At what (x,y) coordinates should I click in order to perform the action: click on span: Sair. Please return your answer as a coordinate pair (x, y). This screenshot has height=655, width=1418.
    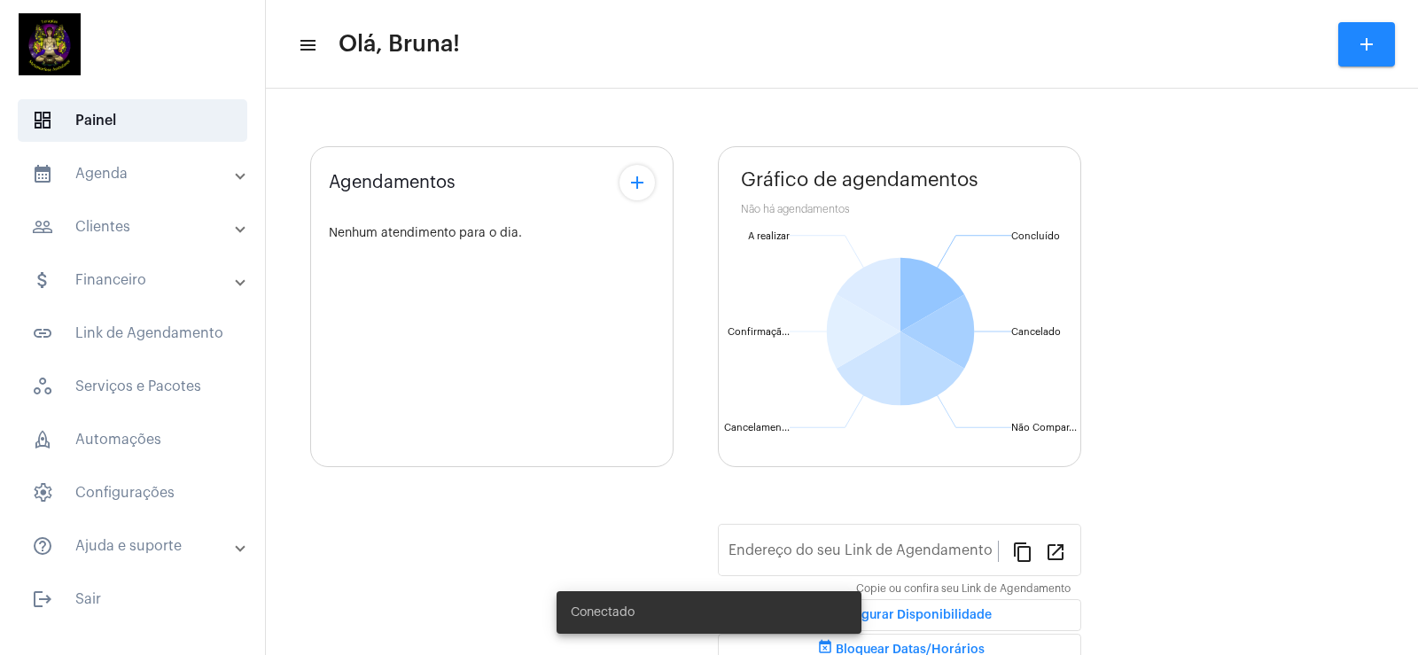
    Looking at the image, I should click on (132, 599).